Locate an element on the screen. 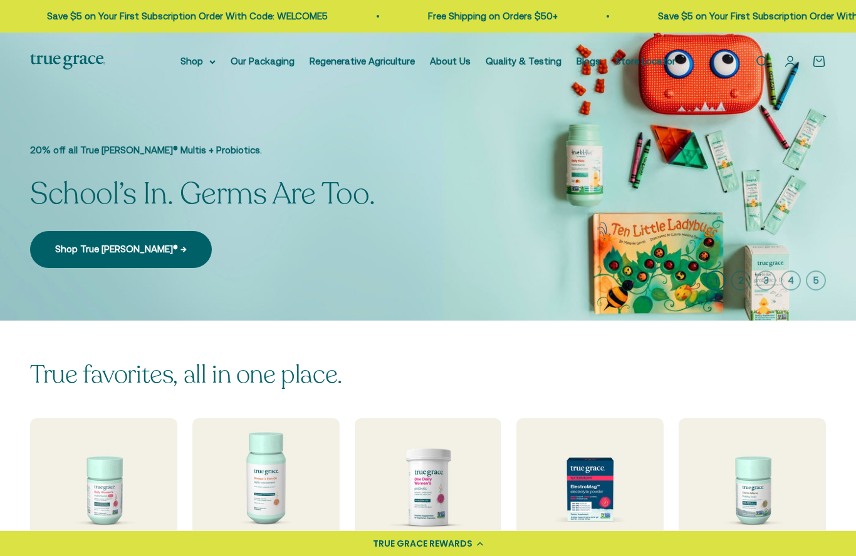  button: 4 is located at coordinates (790, 281).